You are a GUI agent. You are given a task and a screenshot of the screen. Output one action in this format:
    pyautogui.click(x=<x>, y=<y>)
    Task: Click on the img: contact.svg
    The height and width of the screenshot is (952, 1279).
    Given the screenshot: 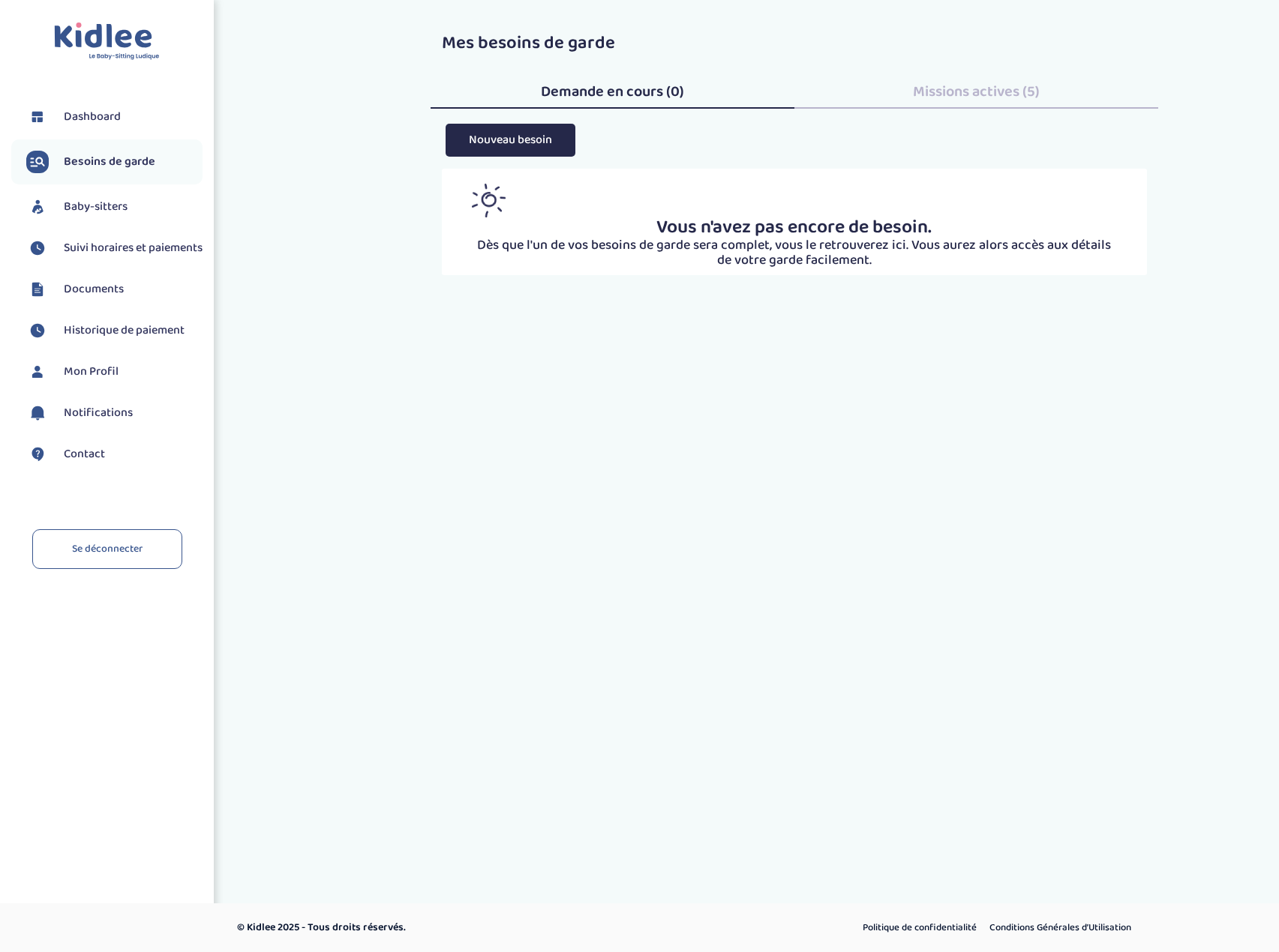 What is the action you would take?
    pyautogui.click(x=37, y=454)
    